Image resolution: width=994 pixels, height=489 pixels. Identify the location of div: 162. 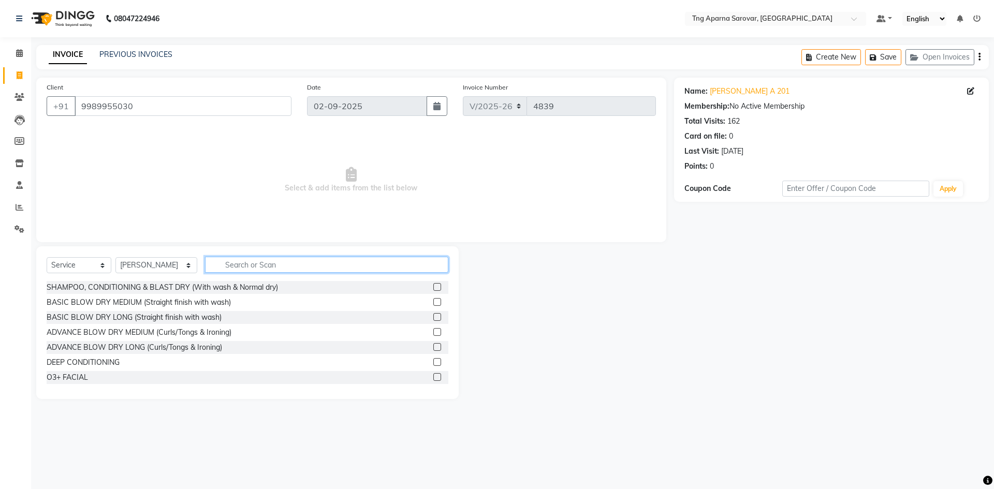
(733, 121).